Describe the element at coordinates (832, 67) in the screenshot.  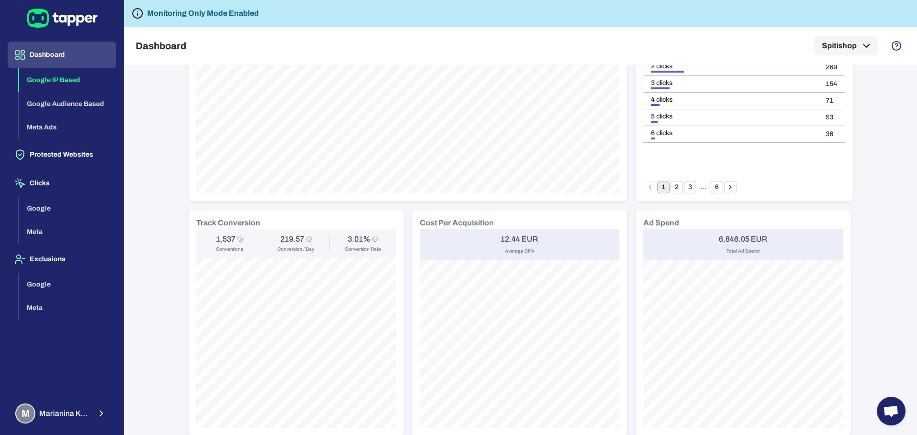
I see `td: 269` at that location.